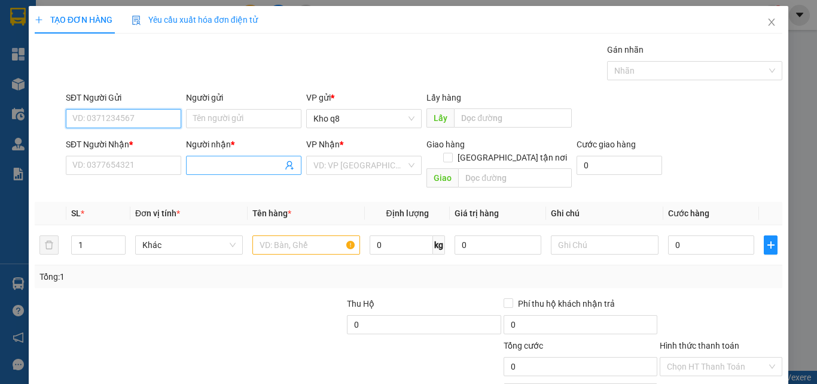 The image size is (817, 384). I want to click on img: icon, so click(136, 20).